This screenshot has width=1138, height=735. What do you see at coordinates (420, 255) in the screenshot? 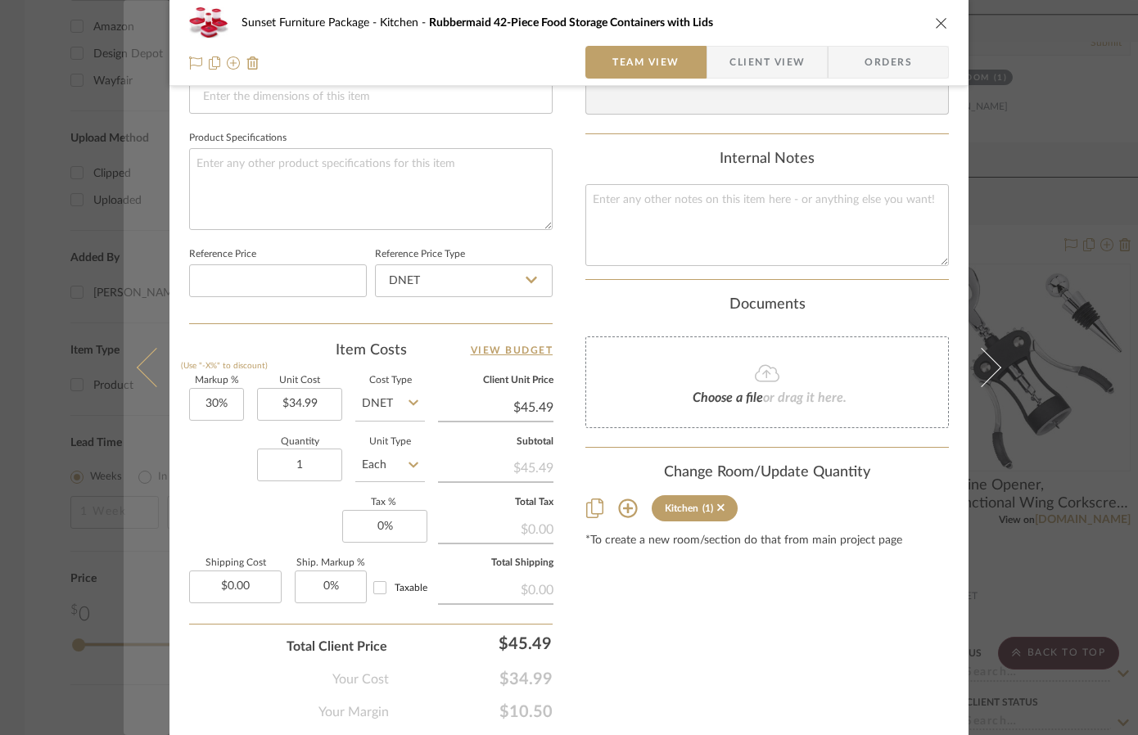
I see `label: Reference Price Type` at bounding box center [420, 255].